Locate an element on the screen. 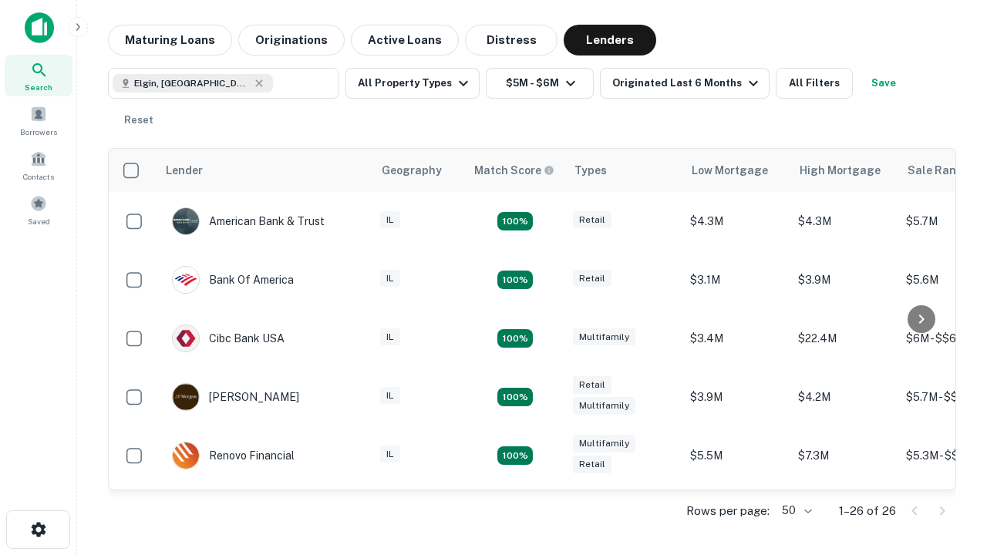  p: 1–26 of 26 is located at coordinates (867, 511).